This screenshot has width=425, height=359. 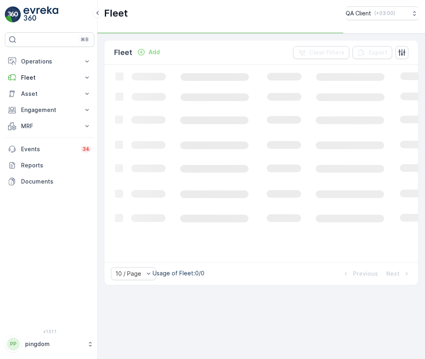 What do you see at coordinates (49, 344) in the screenshot?
I see `button: PPpingdom` at bounding box center [49, 344].